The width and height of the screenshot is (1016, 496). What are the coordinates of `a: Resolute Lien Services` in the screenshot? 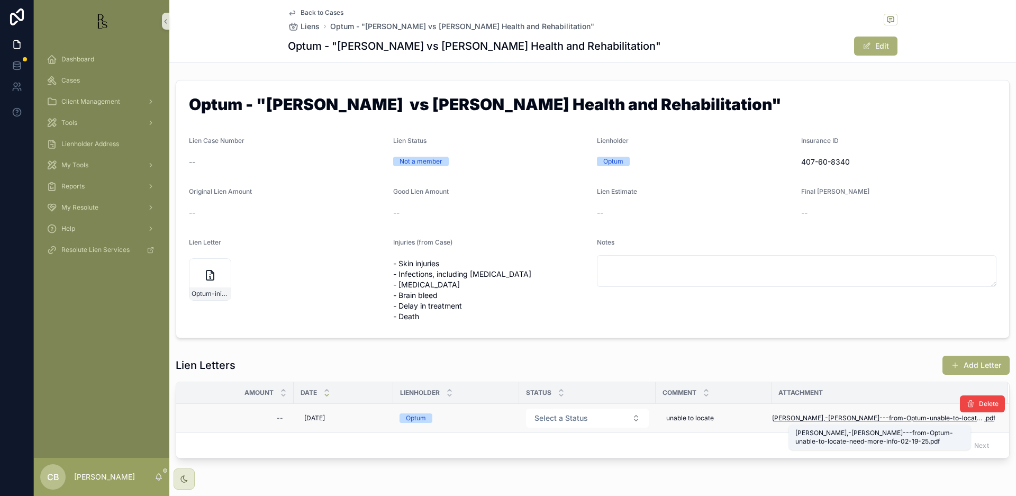 It's located at (102, 250).